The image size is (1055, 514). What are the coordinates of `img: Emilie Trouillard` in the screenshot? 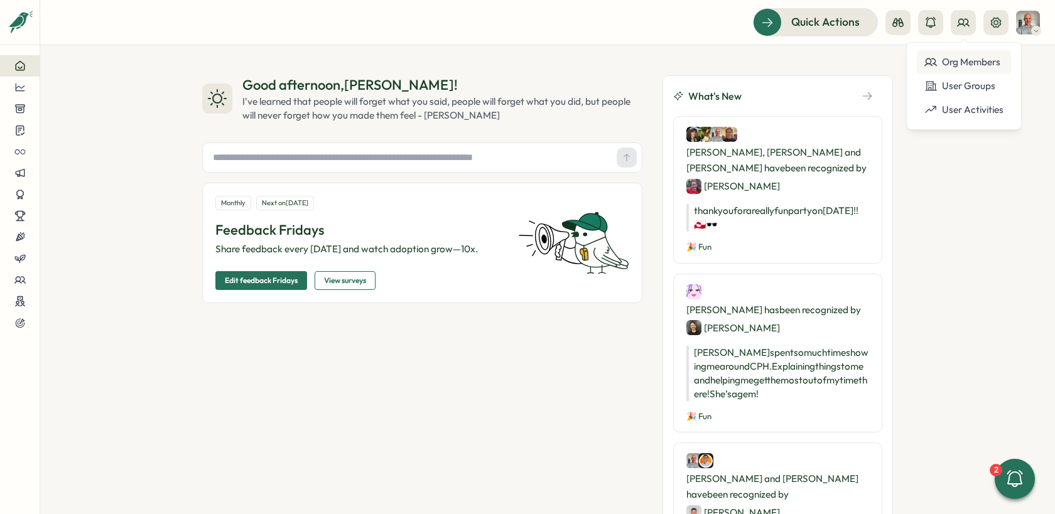 It's located at (694, 186).